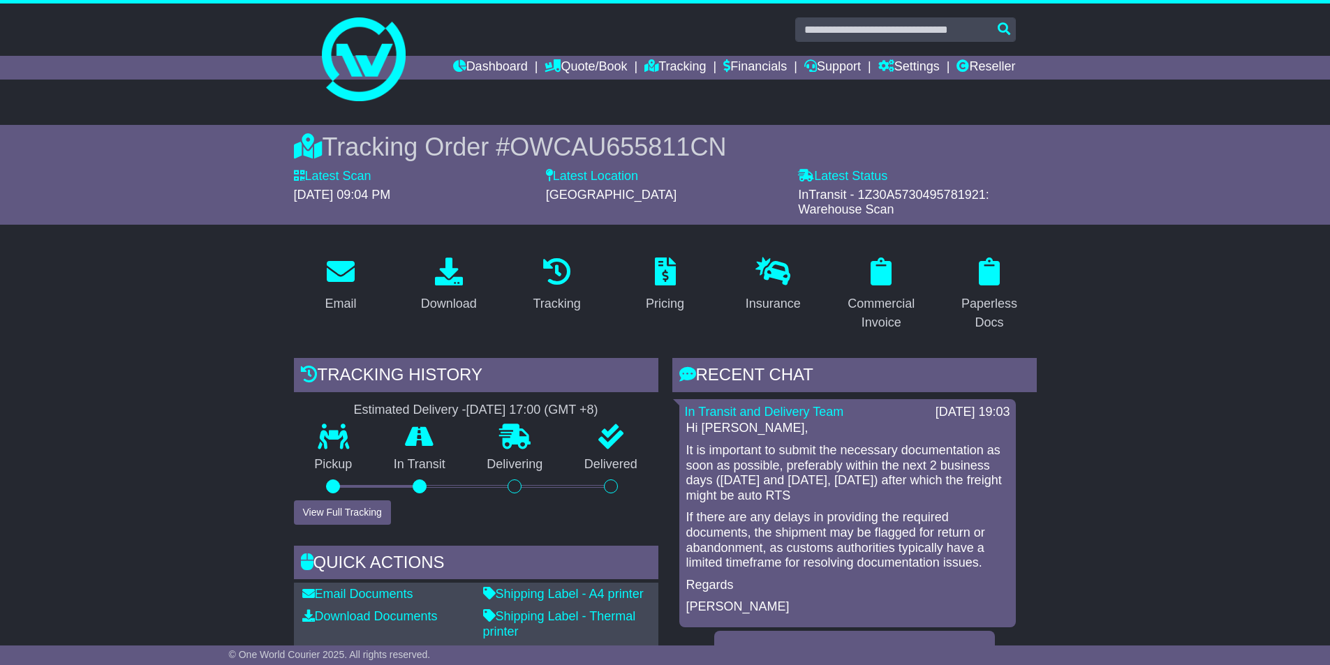  What do you see at coordinates (989, 295) in the screenshot?
I see `a: Paperless Docs` at bounding box center [989, 295].